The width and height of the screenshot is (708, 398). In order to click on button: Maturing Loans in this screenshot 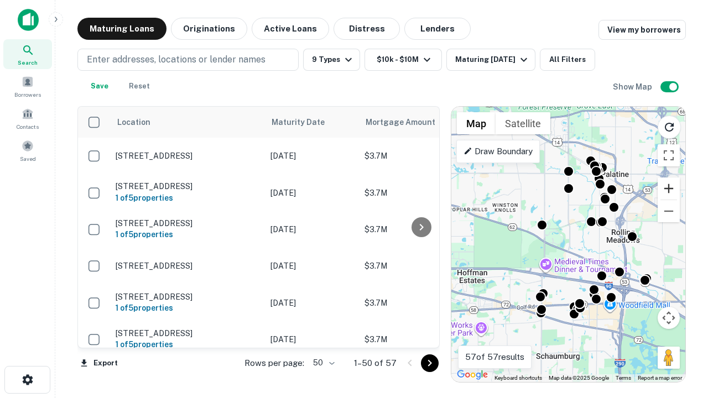, I will do `click(122, 29)`.